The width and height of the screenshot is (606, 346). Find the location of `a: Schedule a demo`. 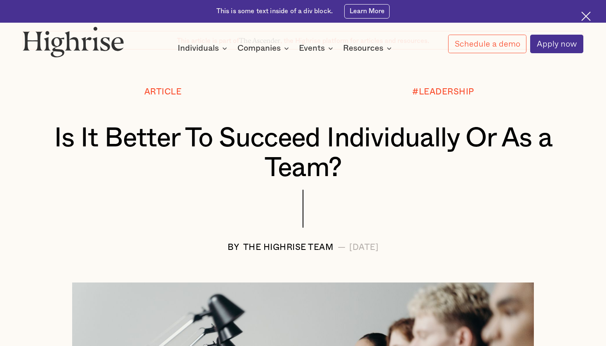

a: Schedule a demo is located at coordinates (487, 44).